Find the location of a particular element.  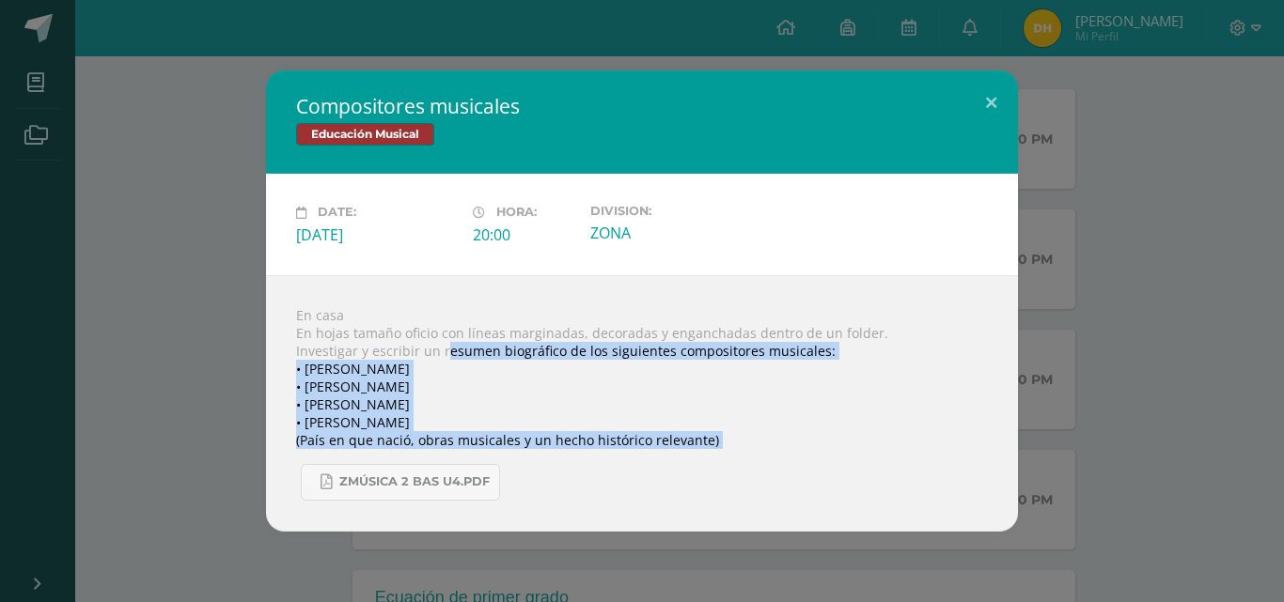

a: Zmúsica 2 Bas U4.pdf is located at coordinates (400, 482).